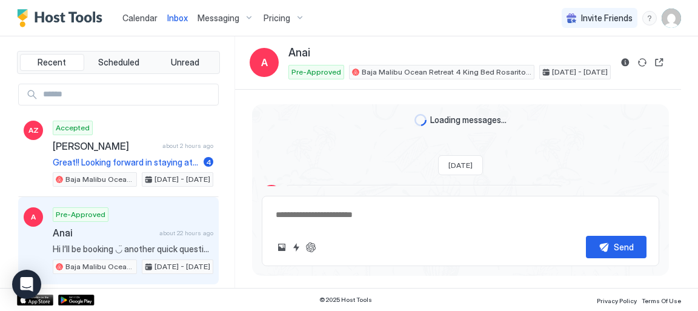  I want to click on div: Google Play Store, so click(76, 300).